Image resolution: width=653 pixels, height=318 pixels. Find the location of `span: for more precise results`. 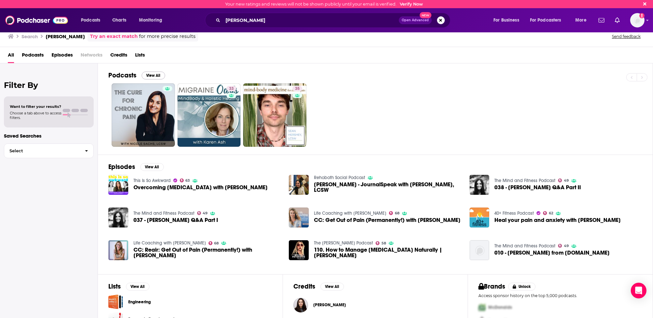

span: for more precise results is located at coordinates (167, 36).